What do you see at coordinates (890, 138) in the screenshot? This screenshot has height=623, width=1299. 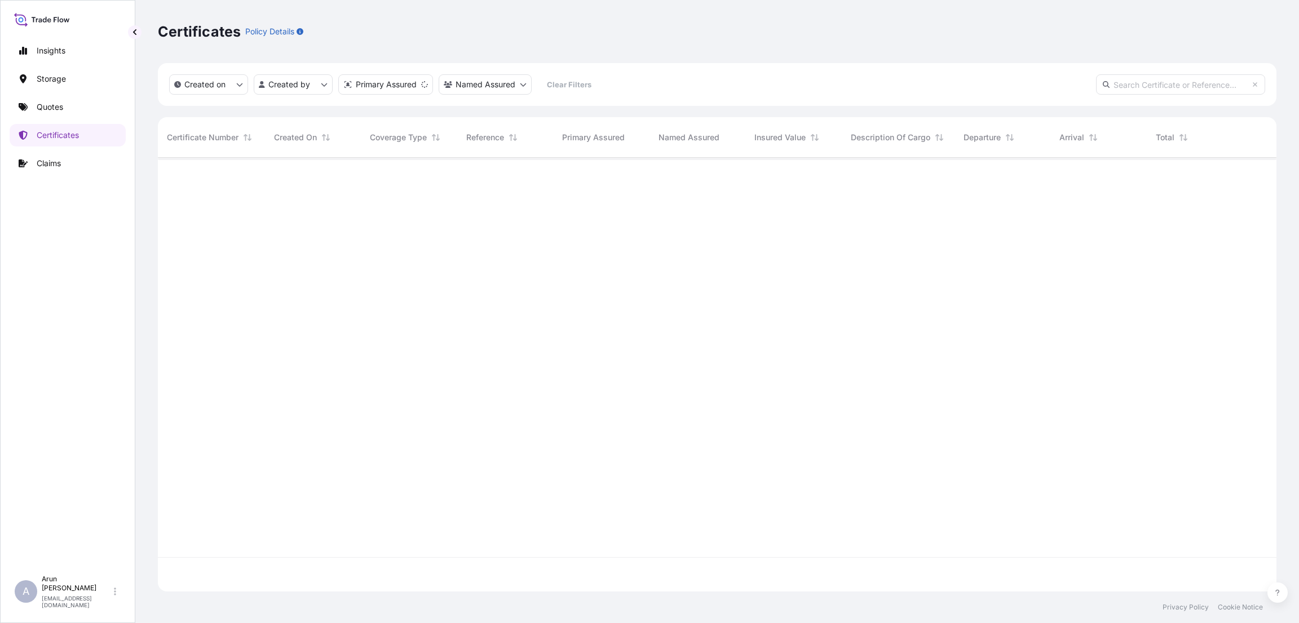 I see `span: Description Of Cargo` at bounding box center [890, 138].